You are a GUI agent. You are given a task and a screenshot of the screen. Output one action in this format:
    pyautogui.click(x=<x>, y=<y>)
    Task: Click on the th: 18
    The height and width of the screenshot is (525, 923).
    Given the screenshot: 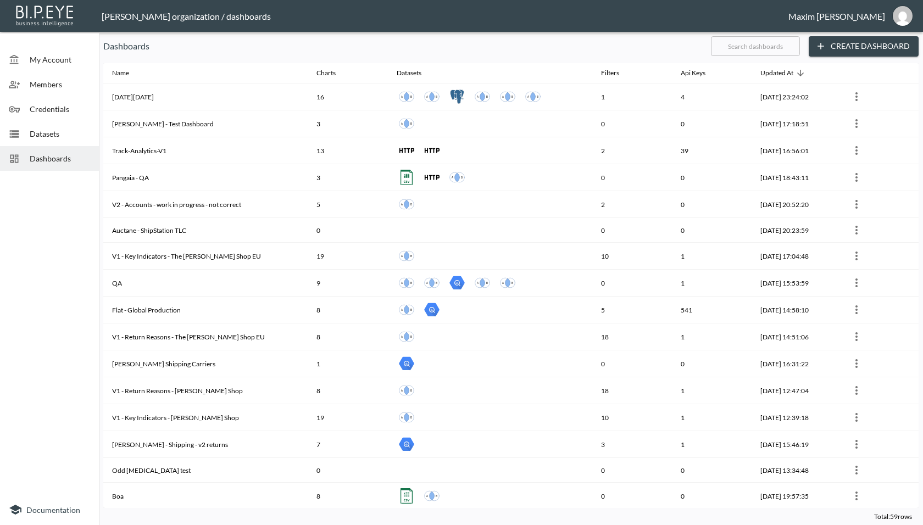 What is the action you would take?
    pyautogui.click(x=632, y=337)
    